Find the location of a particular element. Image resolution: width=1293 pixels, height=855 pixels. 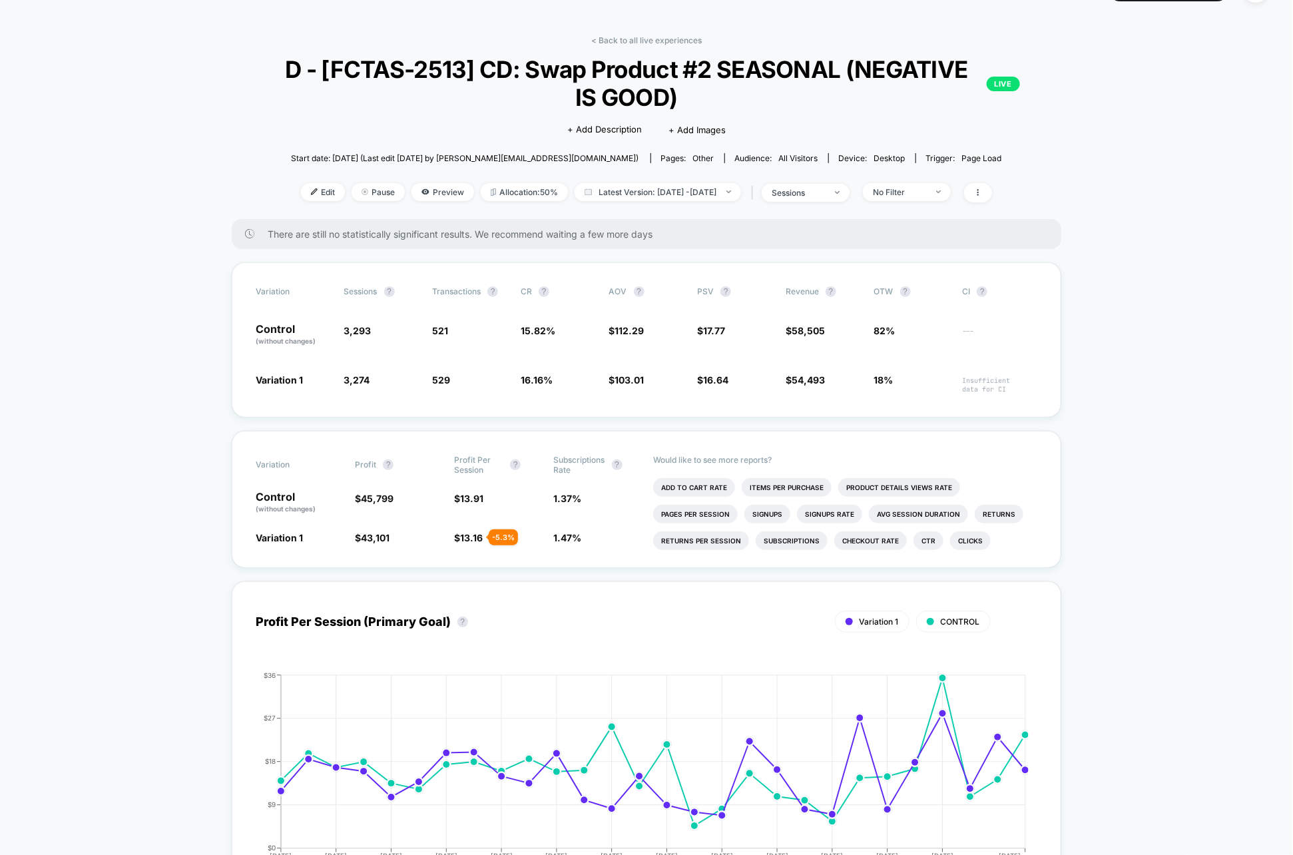

li: Signups Rate is located at coordinates (830, 514).